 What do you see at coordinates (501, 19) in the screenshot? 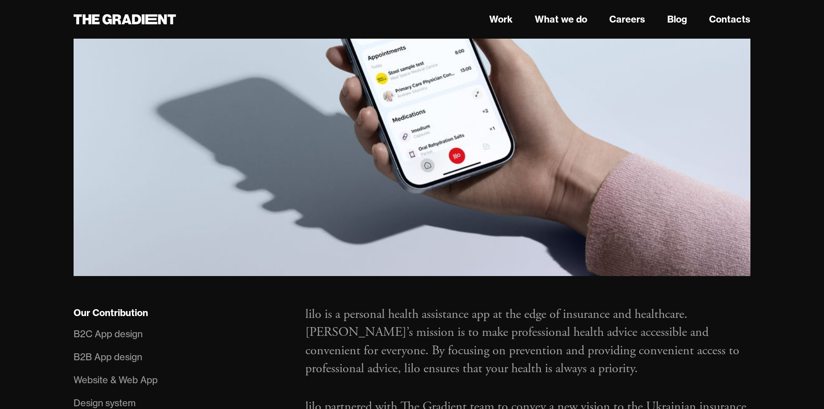
I see `a: Work` at bounding box center [501, 19].